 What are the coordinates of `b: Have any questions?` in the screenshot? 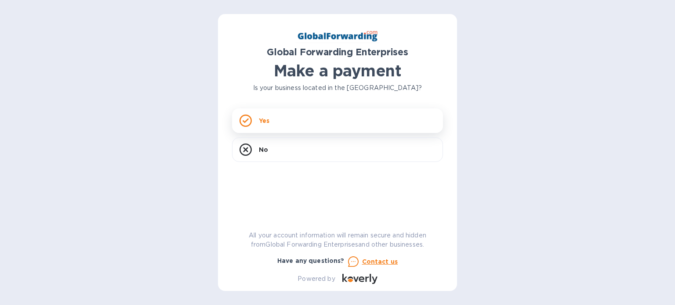 It's located at (311, 261).